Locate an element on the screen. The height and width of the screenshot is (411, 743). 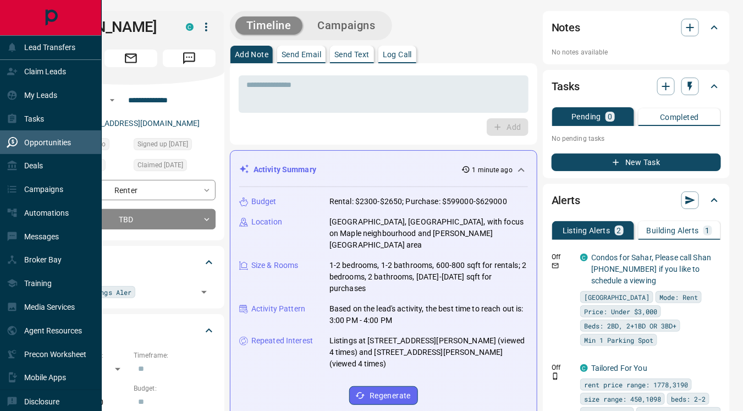
p: Log Call is located at coordinates (397, 54).